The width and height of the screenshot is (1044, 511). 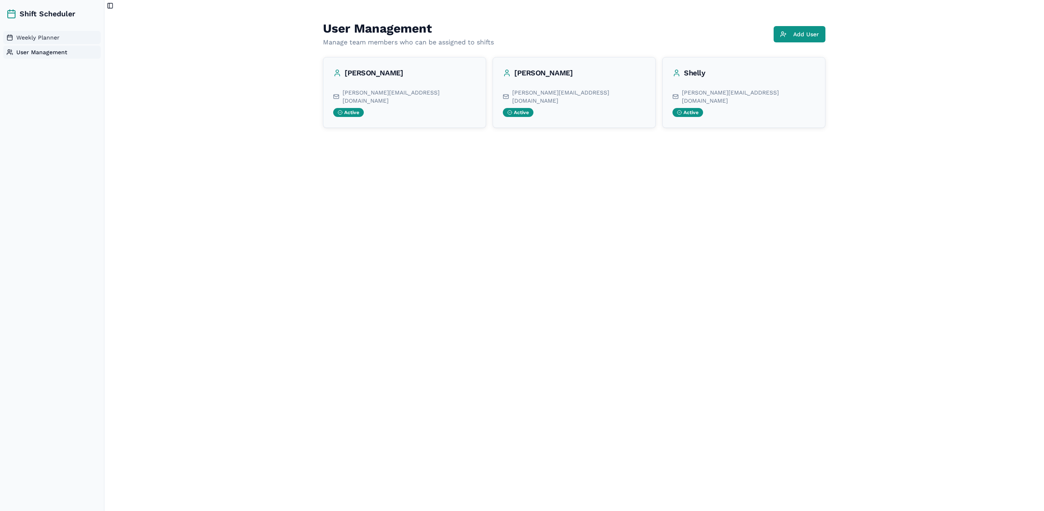 I want to click on span: Weekly Planner, so click(x=38, y=38).